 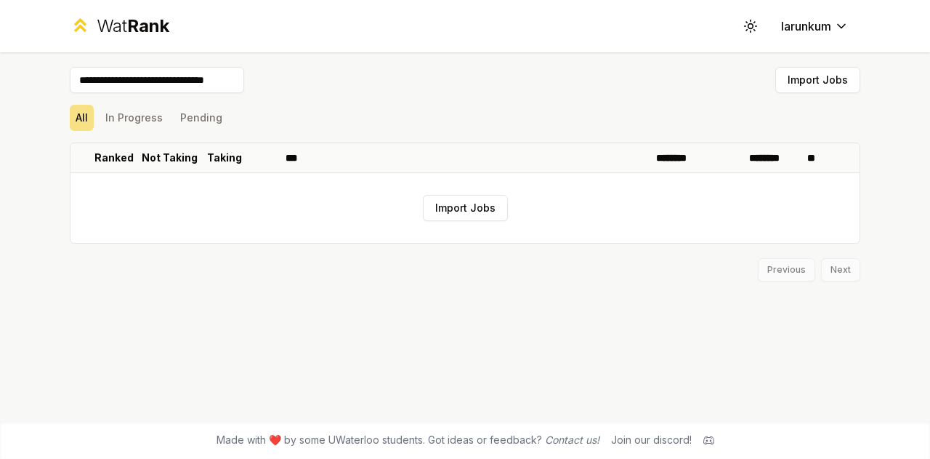 I want to click on p: Taking, so click(x=225, y=158).